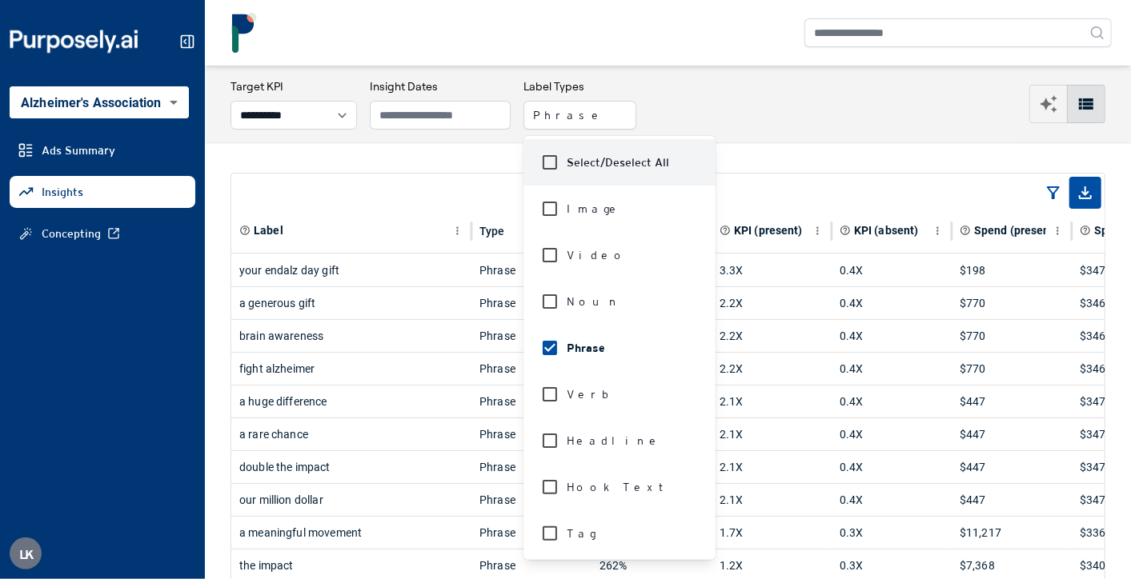 The height and width of the screenshot is (579, 1131). Describe the element at coordinates (594, 302) in the screenshot. I see `span: Noun` at that location.